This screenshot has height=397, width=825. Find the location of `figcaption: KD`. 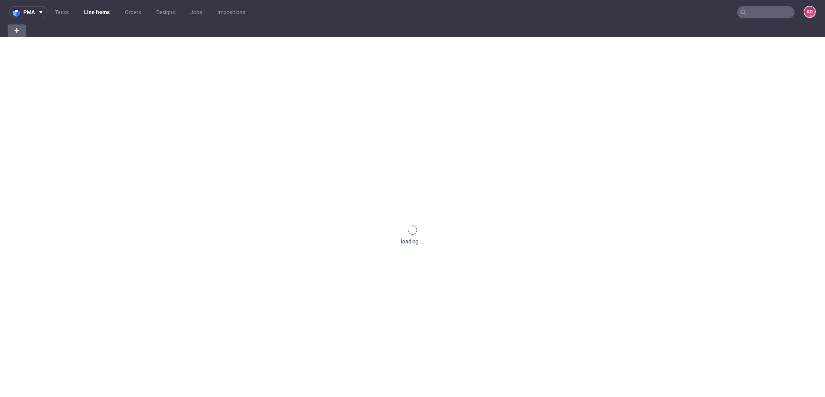

figcaption: KD is located at coordinates (810, 12).